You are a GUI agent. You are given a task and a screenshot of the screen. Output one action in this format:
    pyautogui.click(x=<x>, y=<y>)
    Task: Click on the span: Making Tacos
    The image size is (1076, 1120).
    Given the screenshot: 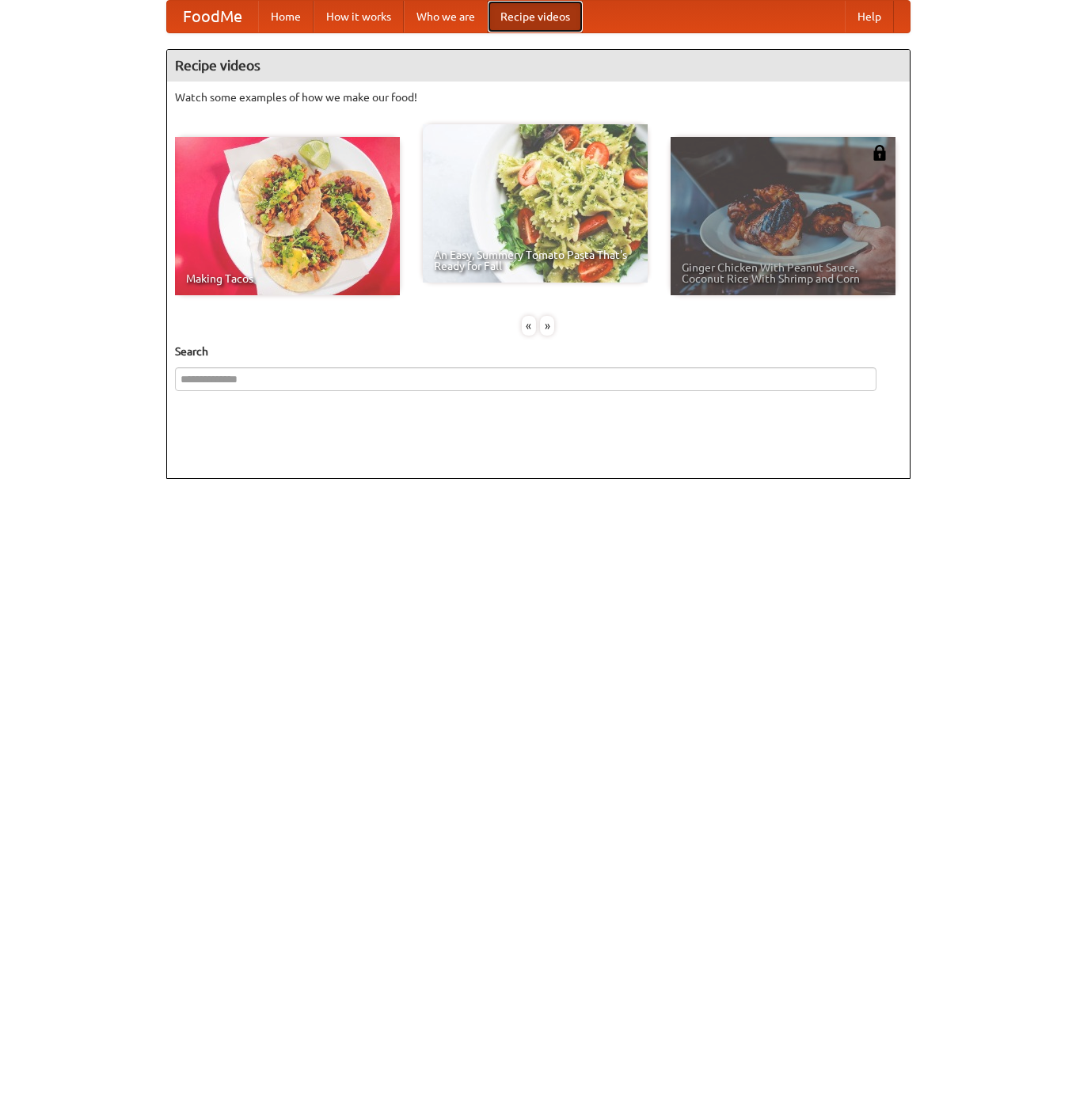 What is the action you would take?
    pyautogui.click(x=287, y=279)
    